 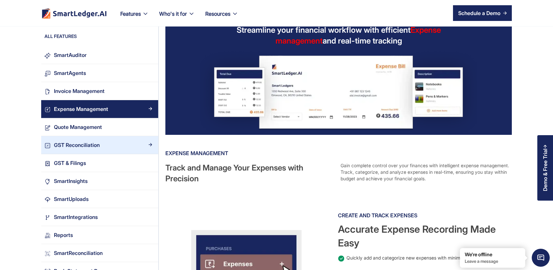 I want to click on img: footer logo, so click(x=74, y=13).